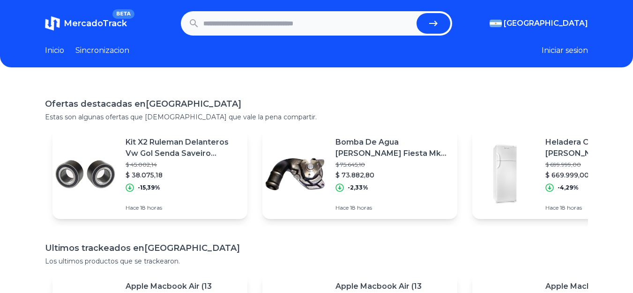  What do you see at coordinates (568, 188) in the screenshot?
I see `p: -4,29%` at bounding box center [568, 188].